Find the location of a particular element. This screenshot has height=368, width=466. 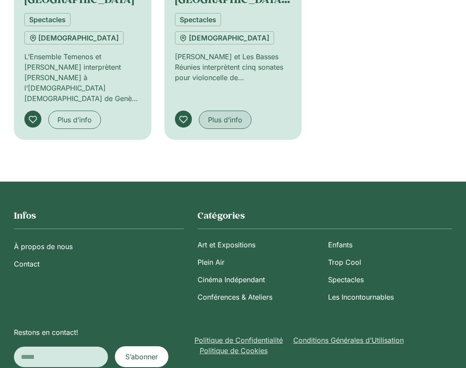

form: New Form is located at coordinates (91, 356).